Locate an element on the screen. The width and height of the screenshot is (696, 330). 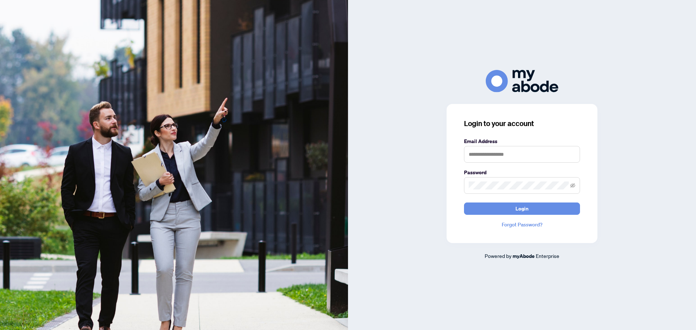
a: Forgot Password? is located at coordinates (522, 225).